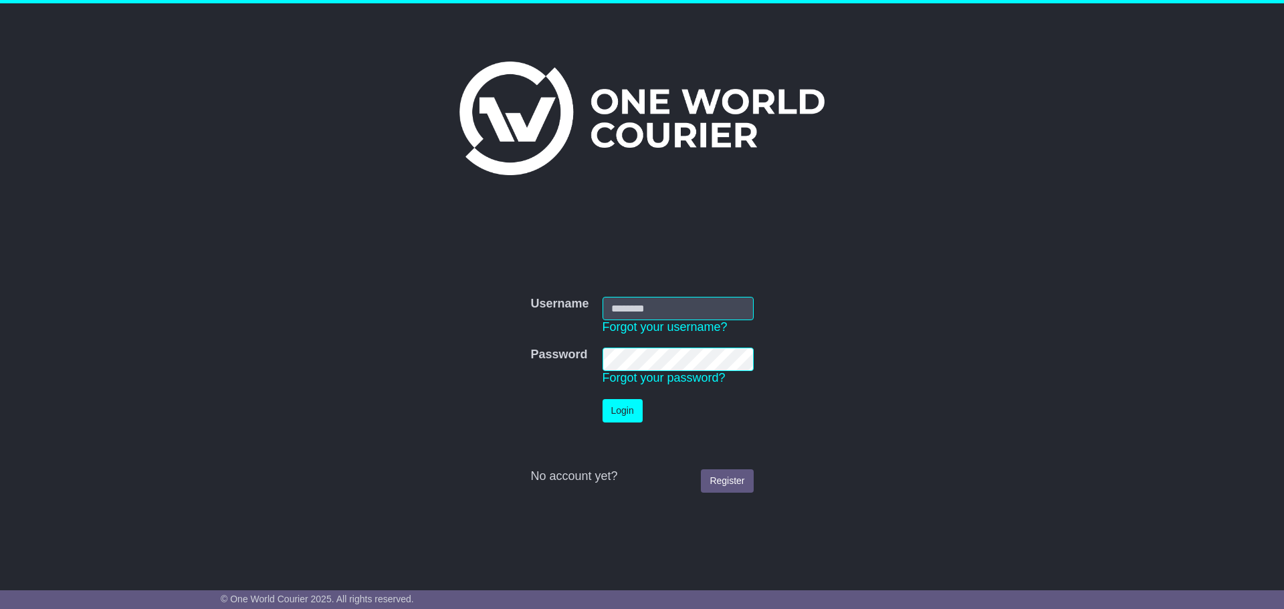 The image size is (1284, 609). I want to click on a: Forgot your username?, so click(665, 327).